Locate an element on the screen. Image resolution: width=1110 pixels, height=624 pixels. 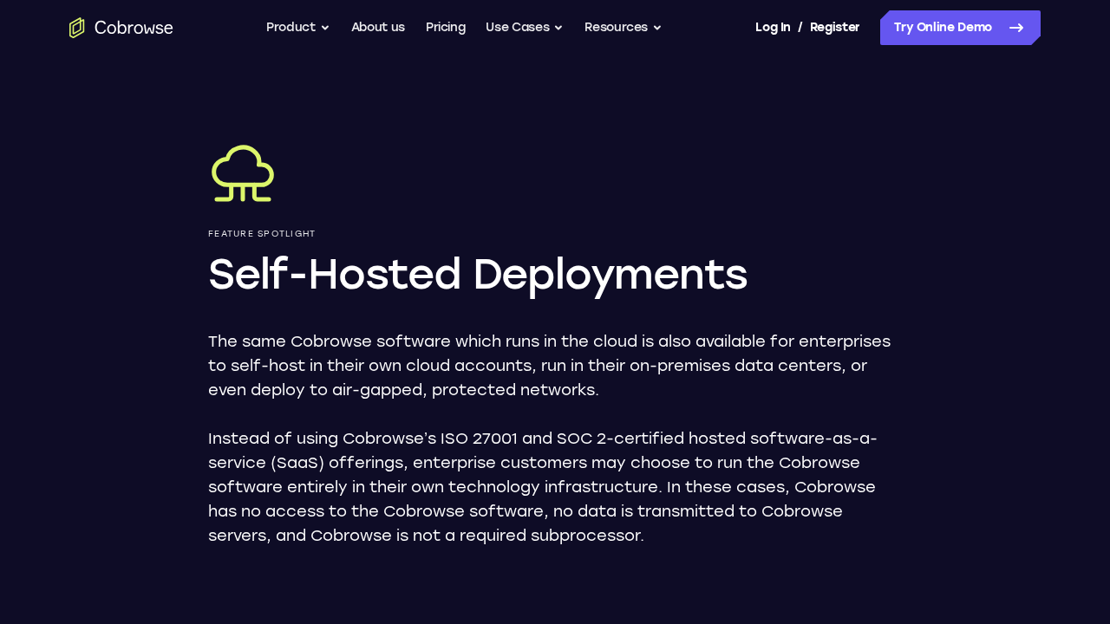
p: Instead of using Cobrowse’s ISO 27001 and SOC 2-certified hosted software-as-a-service (SaaS) off... is located at coordinates (555, 487).